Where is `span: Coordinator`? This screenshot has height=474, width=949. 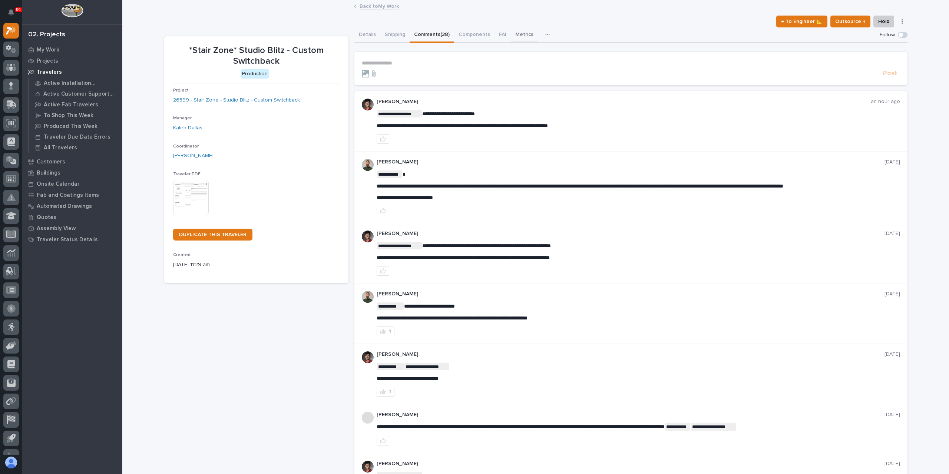 span: Coordinator is located at coordinates (186, 146).